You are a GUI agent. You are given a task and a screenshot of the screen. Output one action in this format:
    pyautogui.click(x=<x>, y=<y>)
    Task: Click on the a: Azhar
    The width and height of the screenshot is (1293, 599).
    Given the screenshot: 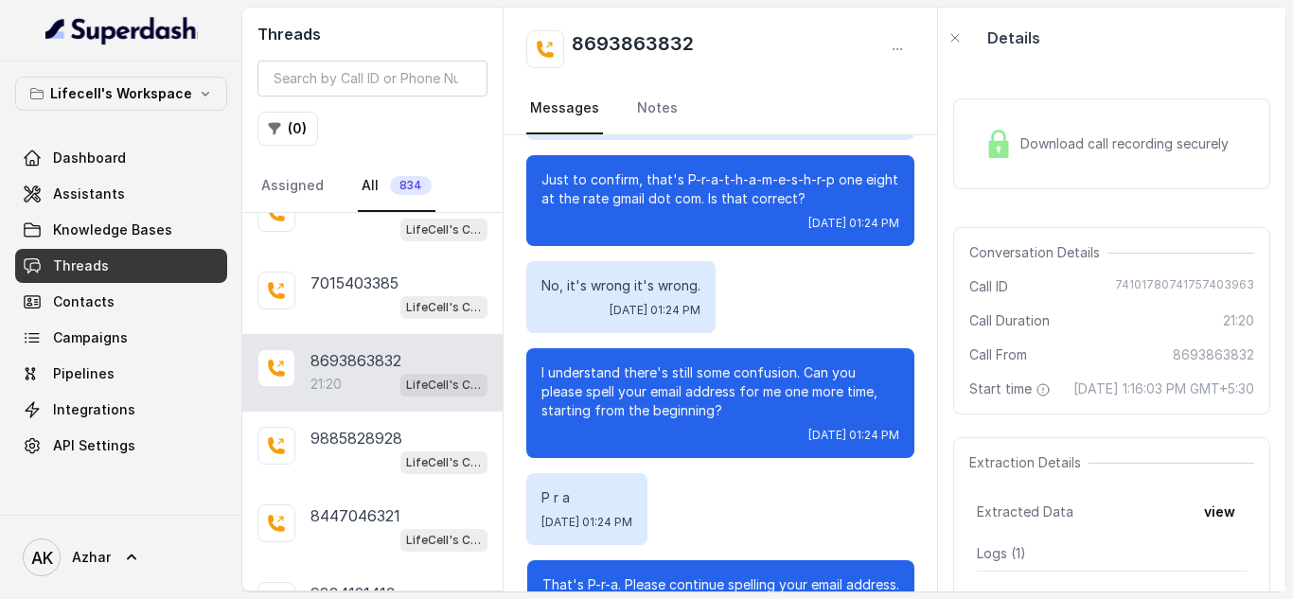 What is the action you would take?
    pyautogui.click(x=121, y=557)
    